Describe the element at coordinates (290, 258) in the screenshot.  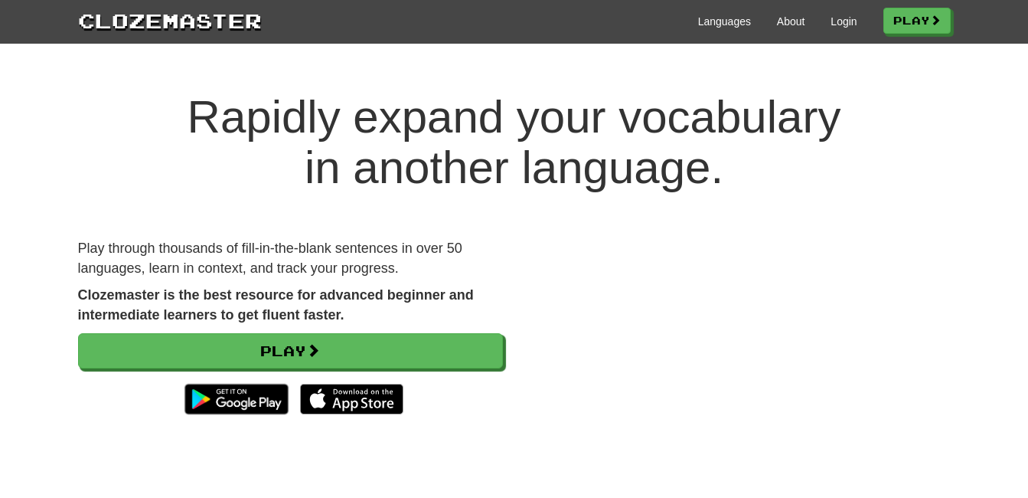
I see `p: Play through thousands of fill-in-the-blank sentences in over 50 languages, learn in context, and...` at that location.